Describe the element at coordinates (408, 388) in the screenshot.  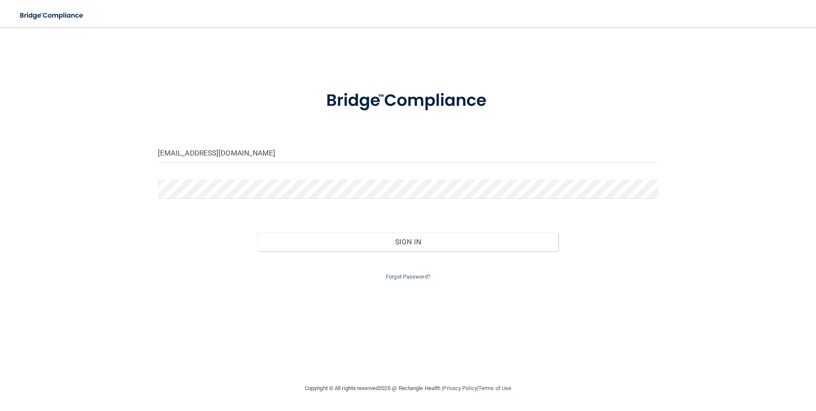
I see `div: Copyright © All rights reserved 2025 @ Rectangle Health | |` at that location.